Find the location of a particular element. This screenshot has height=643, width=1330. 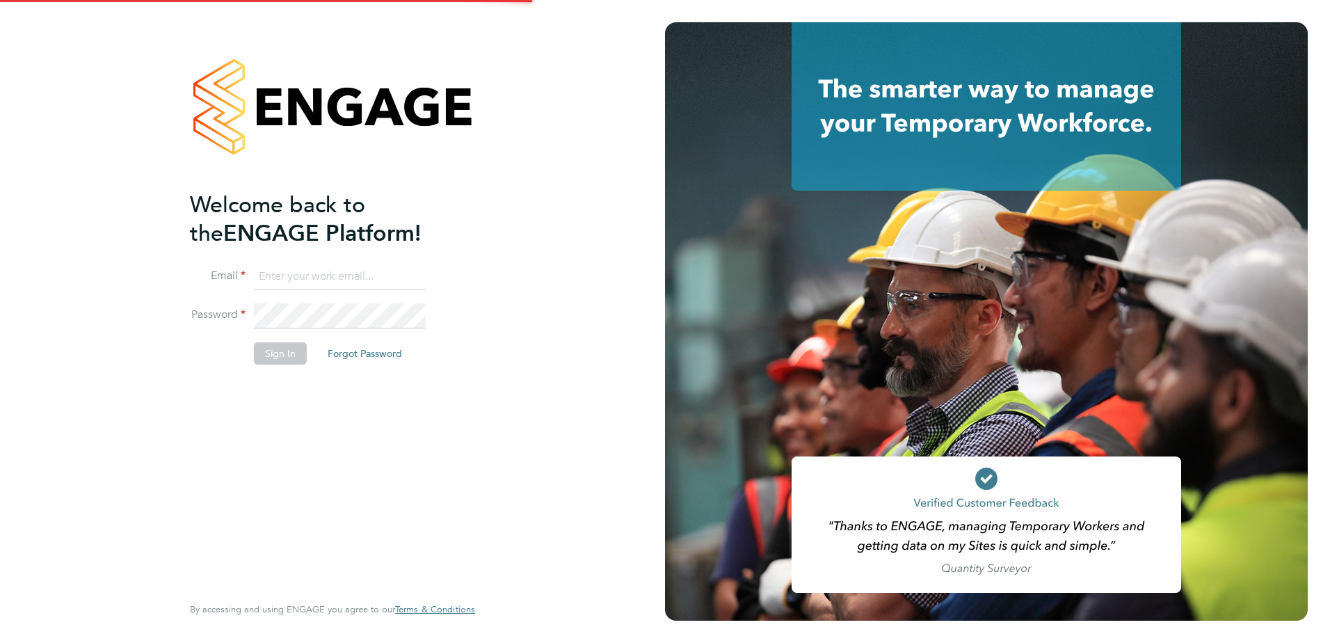

button: Sign In is located at coordinates (280, 353).